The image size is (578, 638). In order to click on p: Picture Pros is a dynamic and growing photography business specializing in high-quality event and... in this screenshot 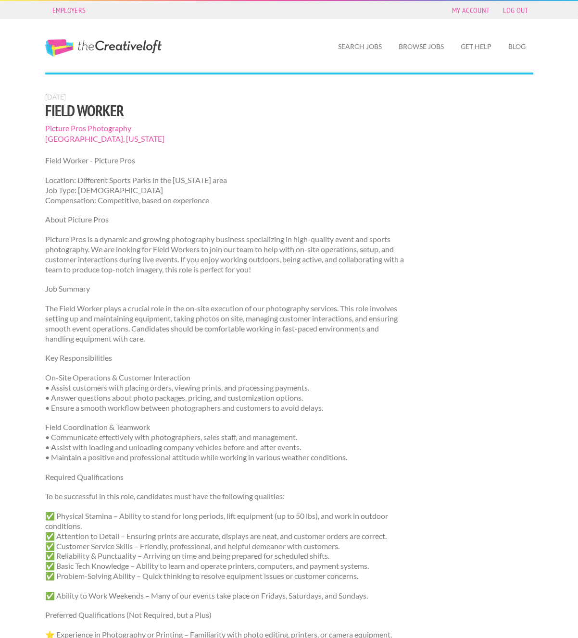, I will do `click(226, 254)`.